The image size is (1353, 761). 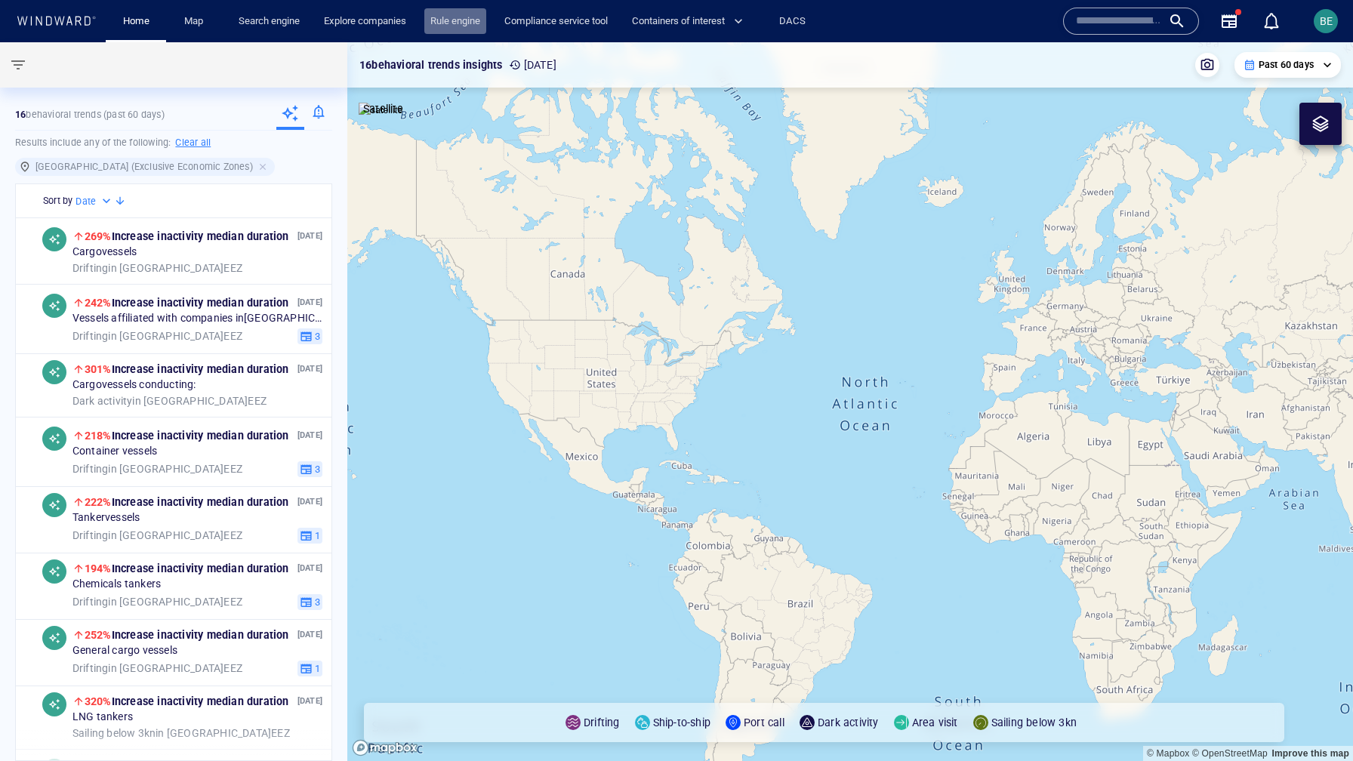 What do you see at coordinates (104, 253) in the screenshot?
I see `span: Cargo vessels` at bounding box center [104, 253].